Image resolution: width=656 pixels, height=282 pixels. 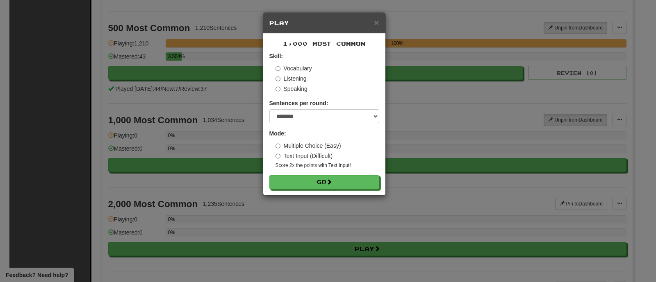 I want to click on button: Go, so click(x=324, y=182).